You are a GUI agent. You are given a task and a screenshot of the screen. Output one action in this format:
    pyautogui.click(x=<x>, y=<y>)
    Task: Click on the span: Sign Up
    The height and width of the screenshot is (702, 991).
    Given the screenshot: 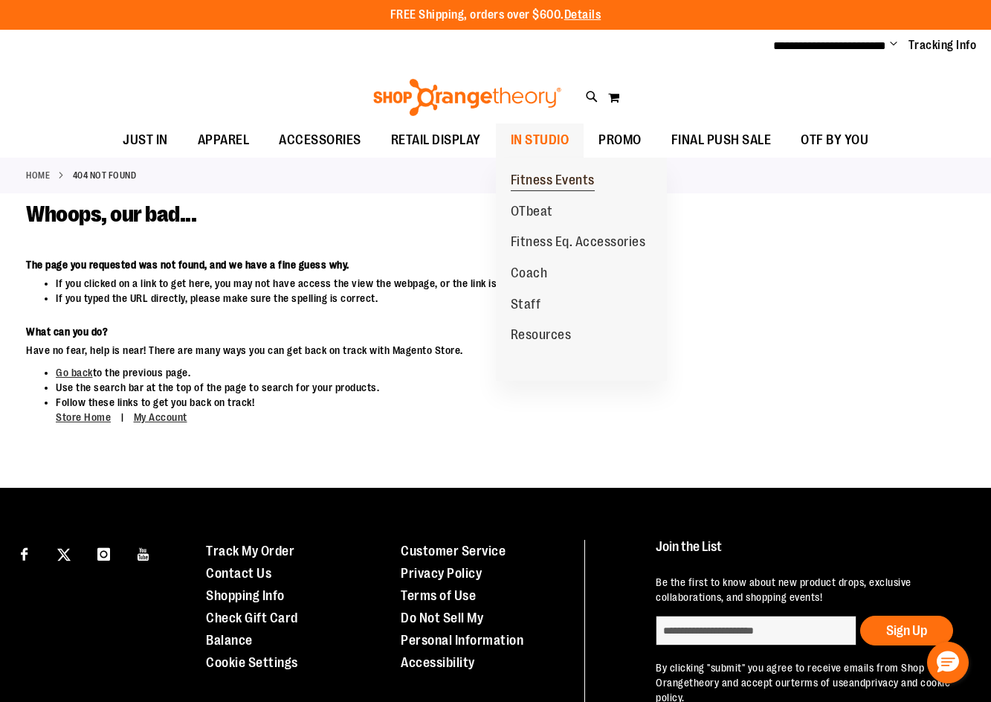 What is the action you would take?
    pyautogui.click(x=906, y=630)
    